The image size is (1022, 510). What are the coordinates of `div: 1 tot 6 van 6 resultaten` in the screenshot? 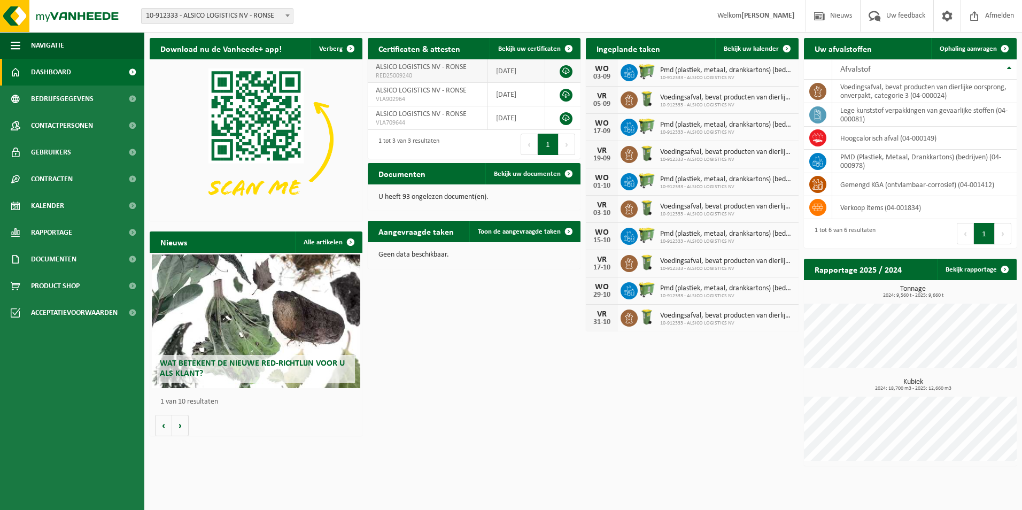 It's located at (842, 234).